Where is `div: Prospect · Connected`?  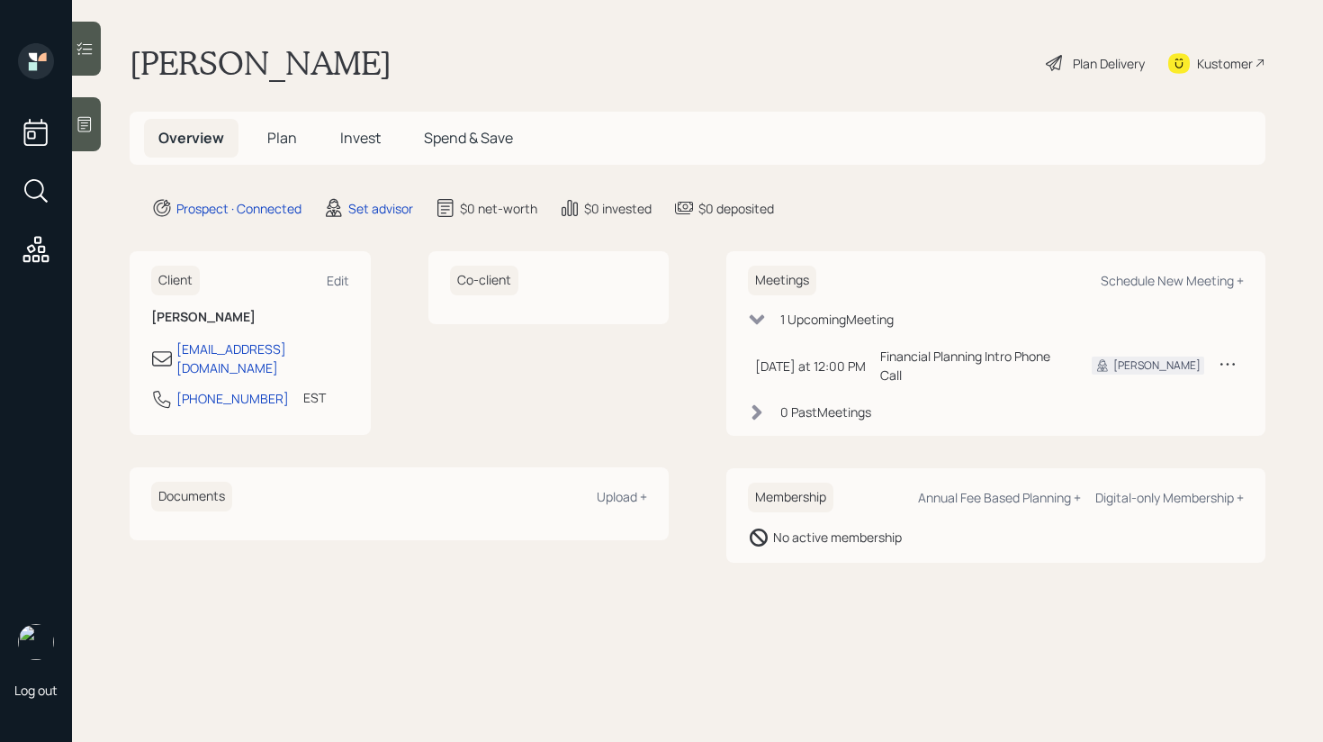
div: Prospect · Connected is located at coordinates (239, 208).